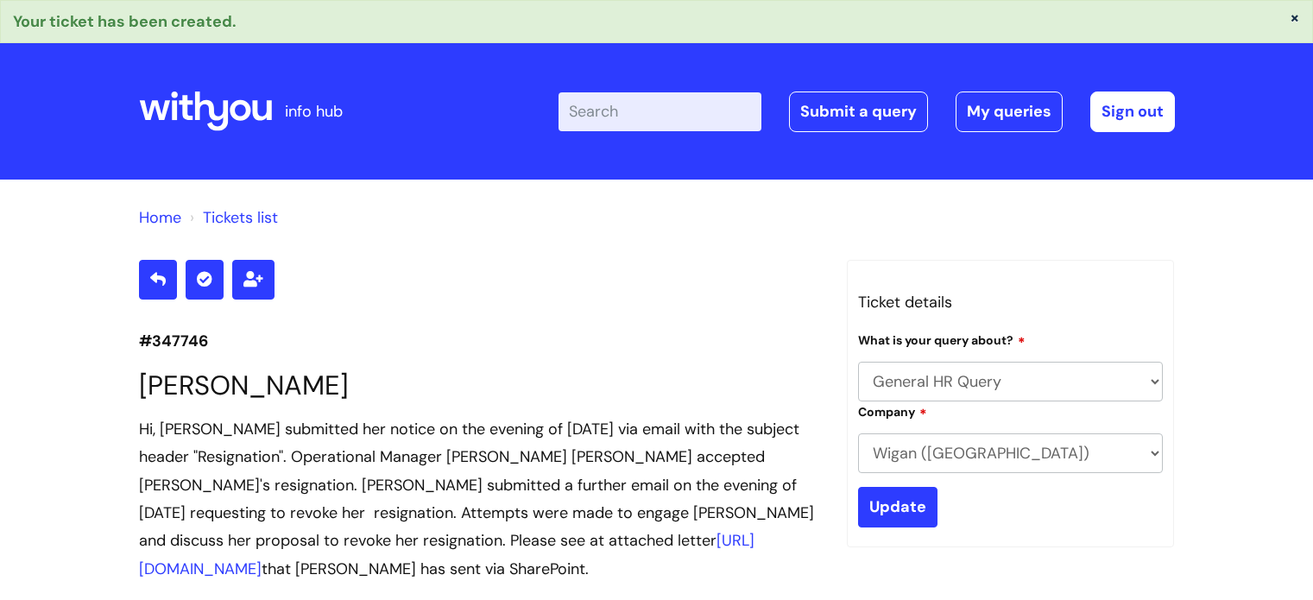  What do you see at coordinates (313, 111) in the screenshot?
I see `p: info hub` at bounding box center [313, 111].